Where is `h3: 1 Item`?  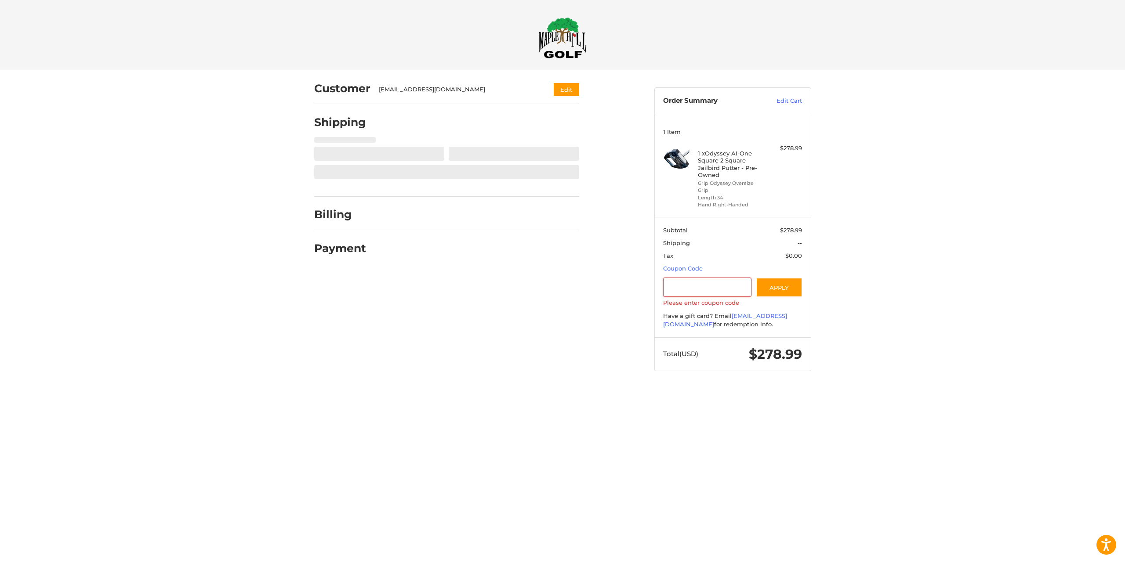
h3: 1 Item is located at coordinates (732, 132).